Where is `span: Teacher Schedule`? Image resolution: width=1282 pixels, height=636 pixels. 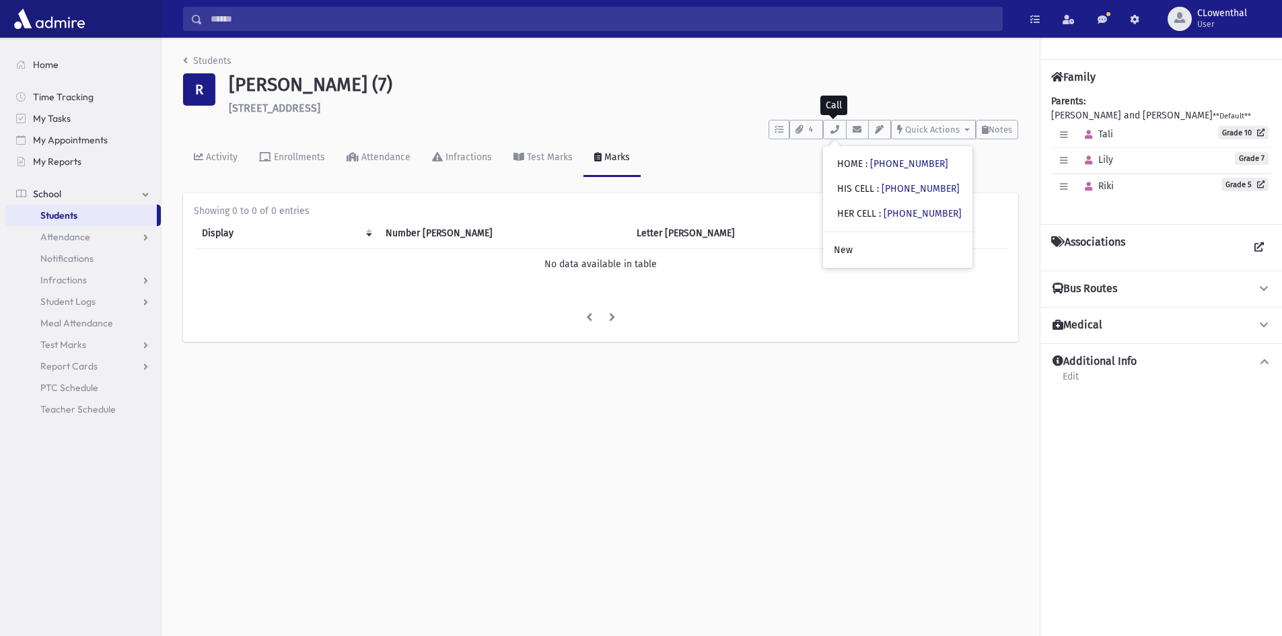
span: Teacher Schedule is located at coordinates (78, 409).